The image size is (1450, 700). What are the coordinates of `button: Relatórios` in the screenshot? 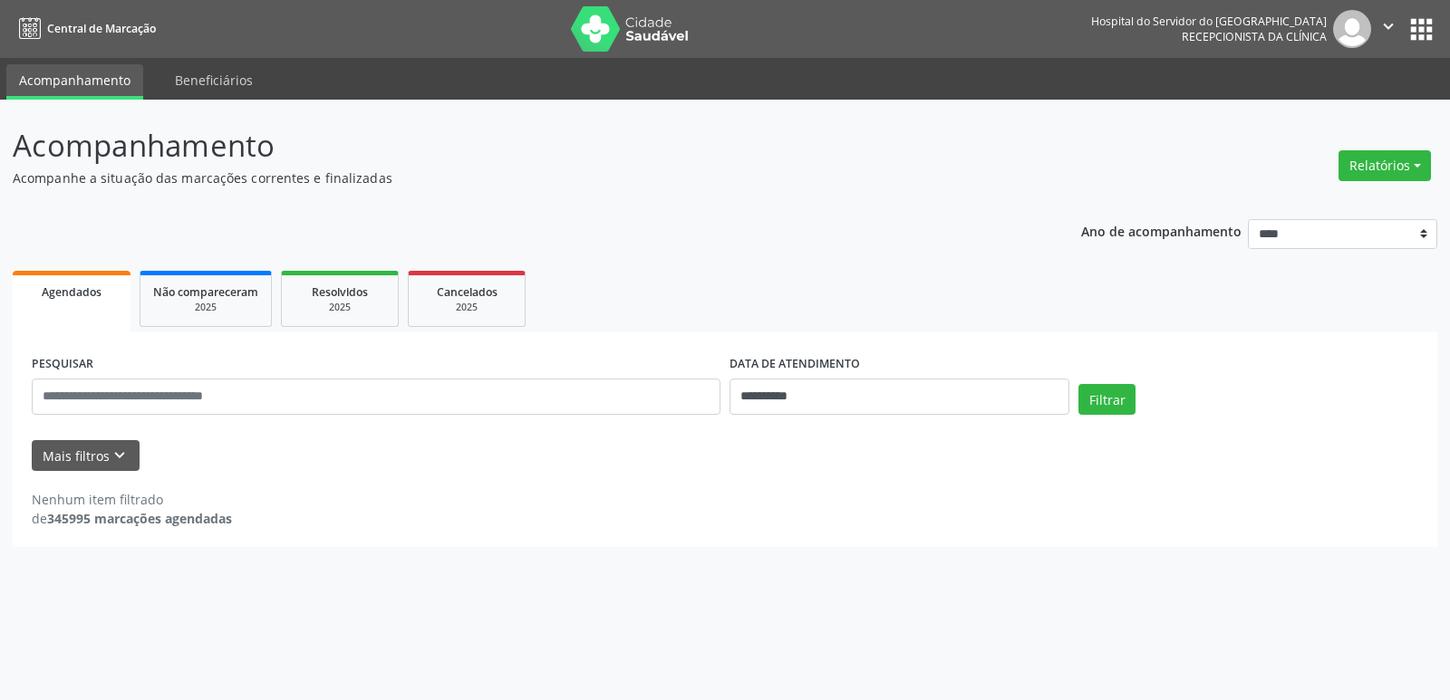 It's located at (1384, 166).